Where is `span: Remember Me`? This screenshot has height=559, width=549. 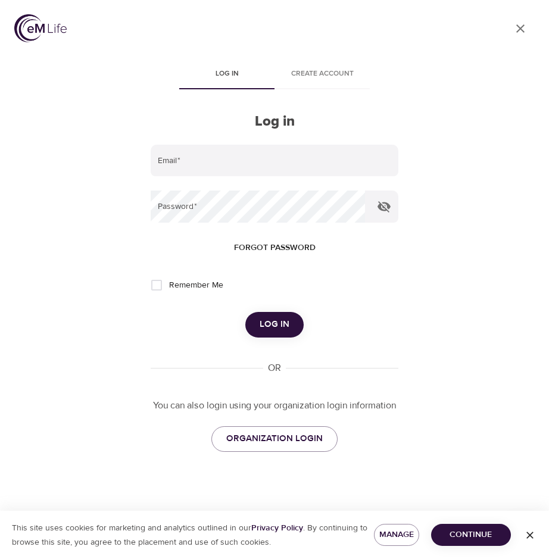 span: Remember Me is located at coordinates (196, 285).